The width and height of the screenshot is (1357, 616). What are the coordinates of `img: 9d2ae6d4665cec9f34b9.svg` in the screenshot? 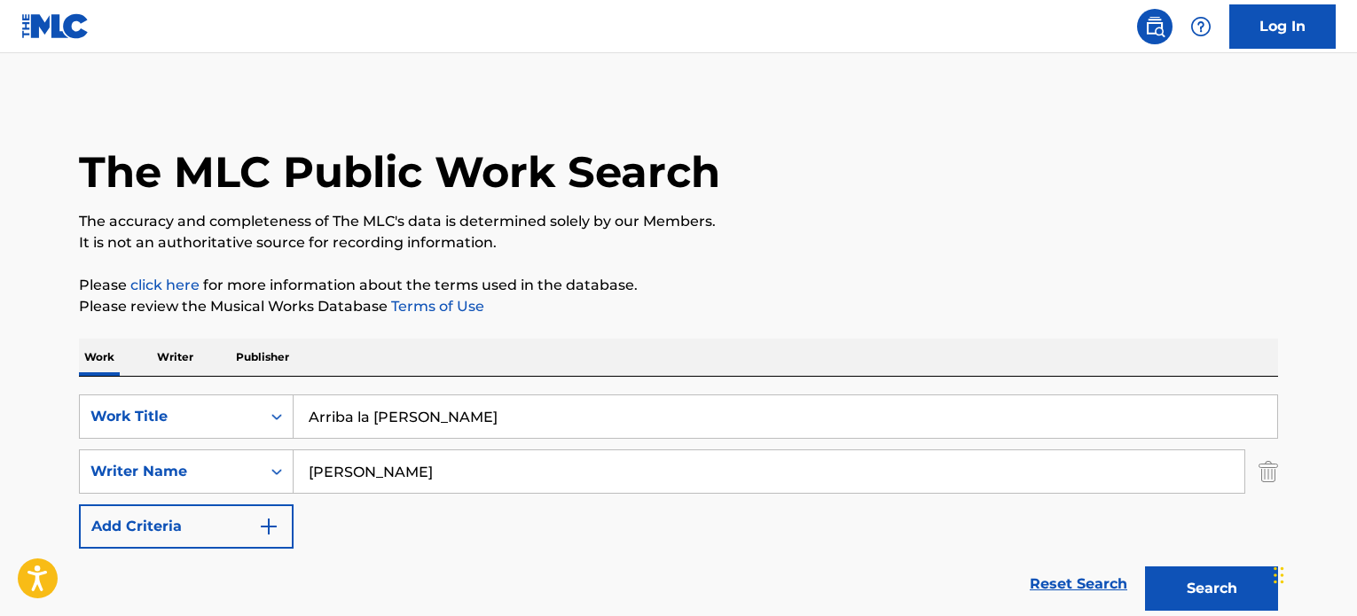 It's located at (269, 527).